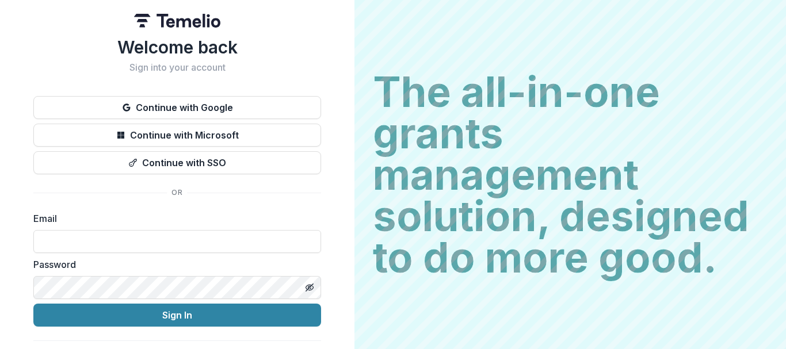 This screenshot has width=786, height=349. Describe the element at coordinates (177, 163) in the screenshot. I see `button: Continue with SSO` at that location.